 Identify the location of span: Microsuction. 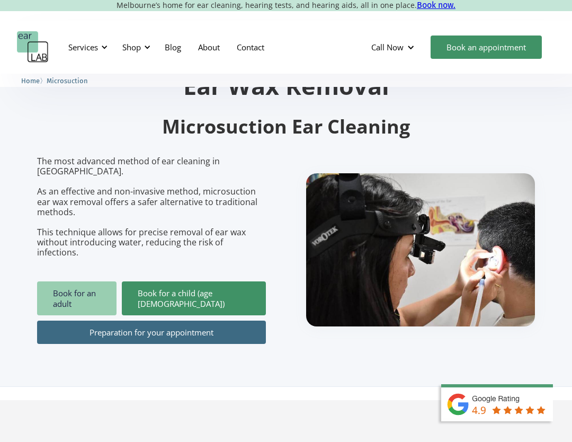
(67, 81).